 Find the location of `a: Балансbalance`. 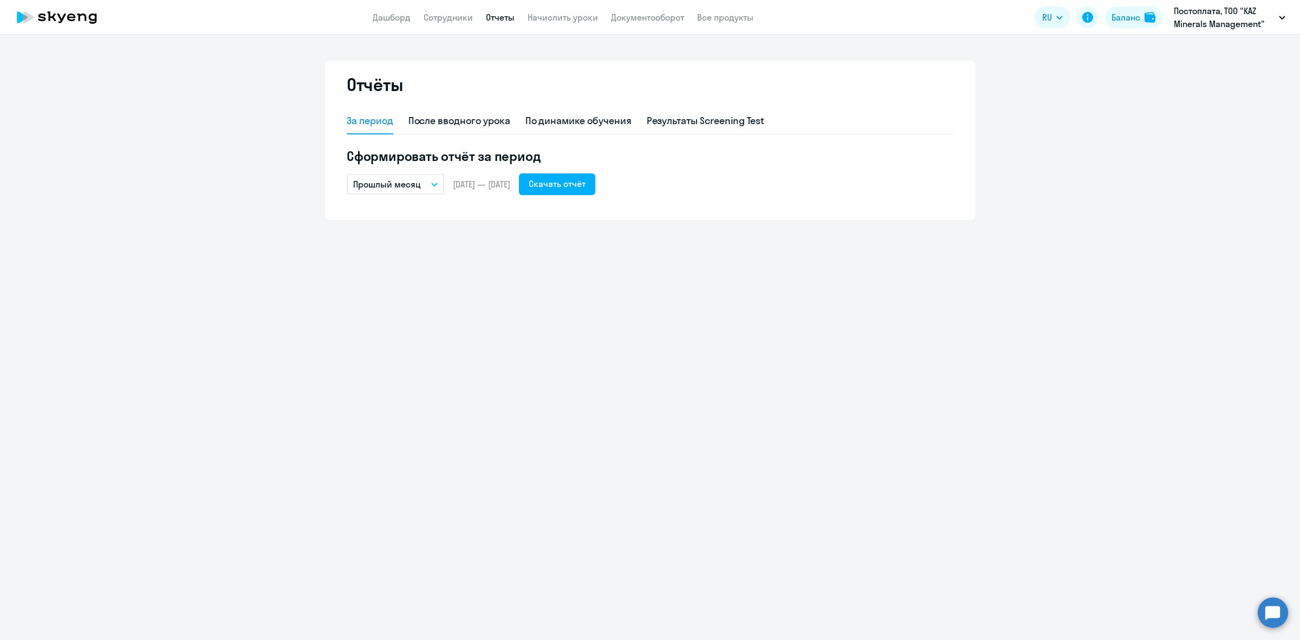

a: Балансbalance is located at coordinates (1133, 17).